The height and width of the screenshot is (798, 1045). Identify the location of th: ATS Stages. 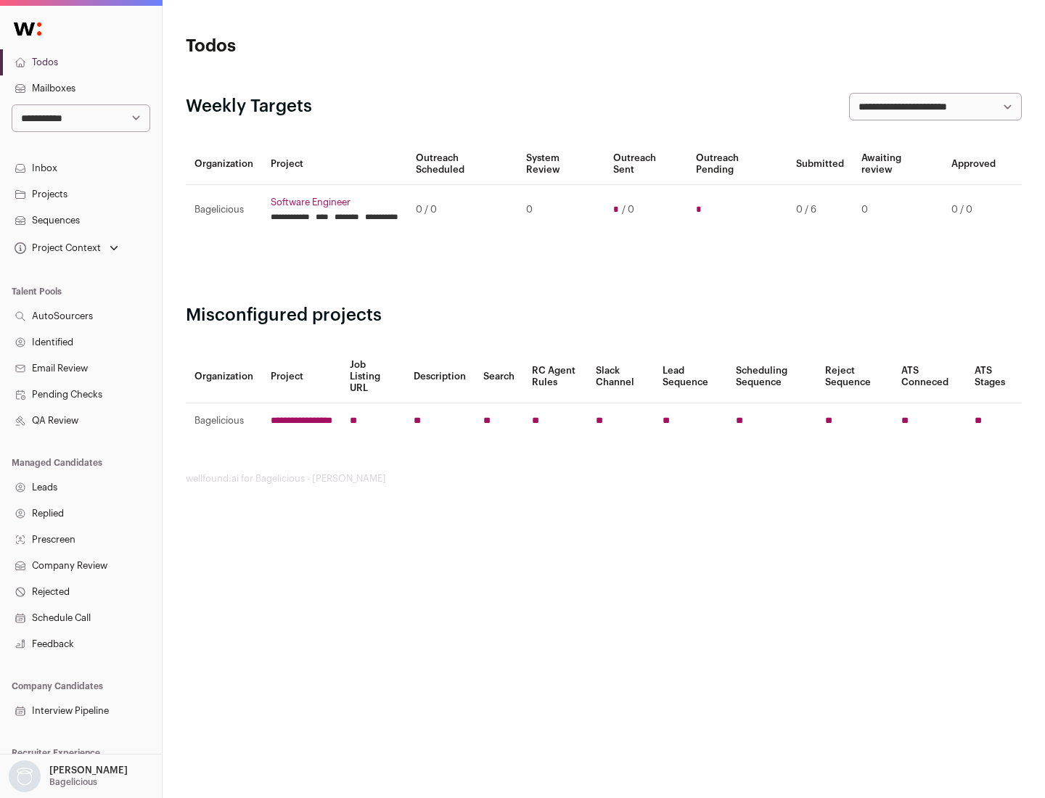
(993, 377).